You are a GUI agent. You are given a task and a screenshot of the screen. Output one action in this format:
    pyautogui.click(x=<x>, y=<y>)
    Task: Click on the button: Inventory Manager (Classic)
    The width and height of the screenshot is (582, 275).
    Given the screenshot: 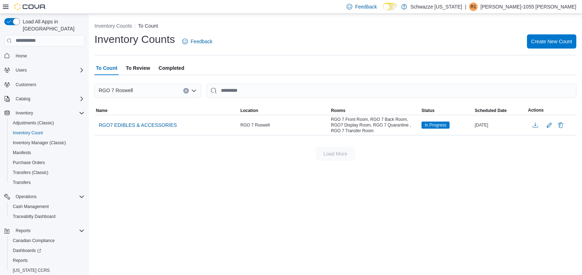 What is the action you would take?
    pyautogui.click(x=47, y=143)
    